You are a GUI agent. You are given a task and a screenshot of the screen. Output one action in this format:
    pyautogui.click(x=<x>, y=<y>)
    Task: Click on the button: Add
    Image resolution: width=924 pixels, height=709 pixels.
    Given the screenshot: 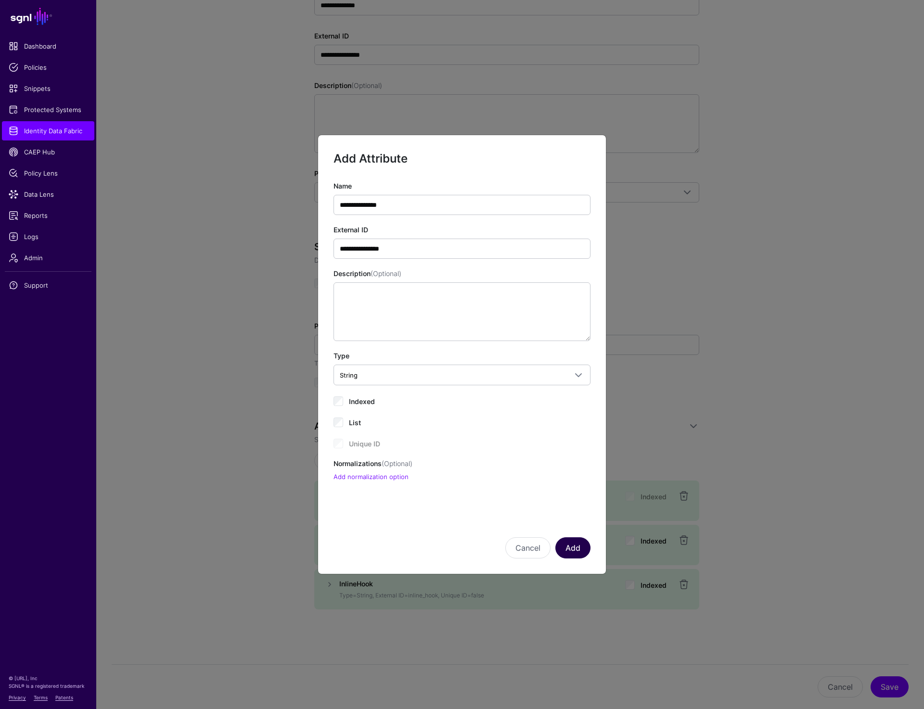 What is the action you would take?
    pyautogui.click(x=572, y=548)
    